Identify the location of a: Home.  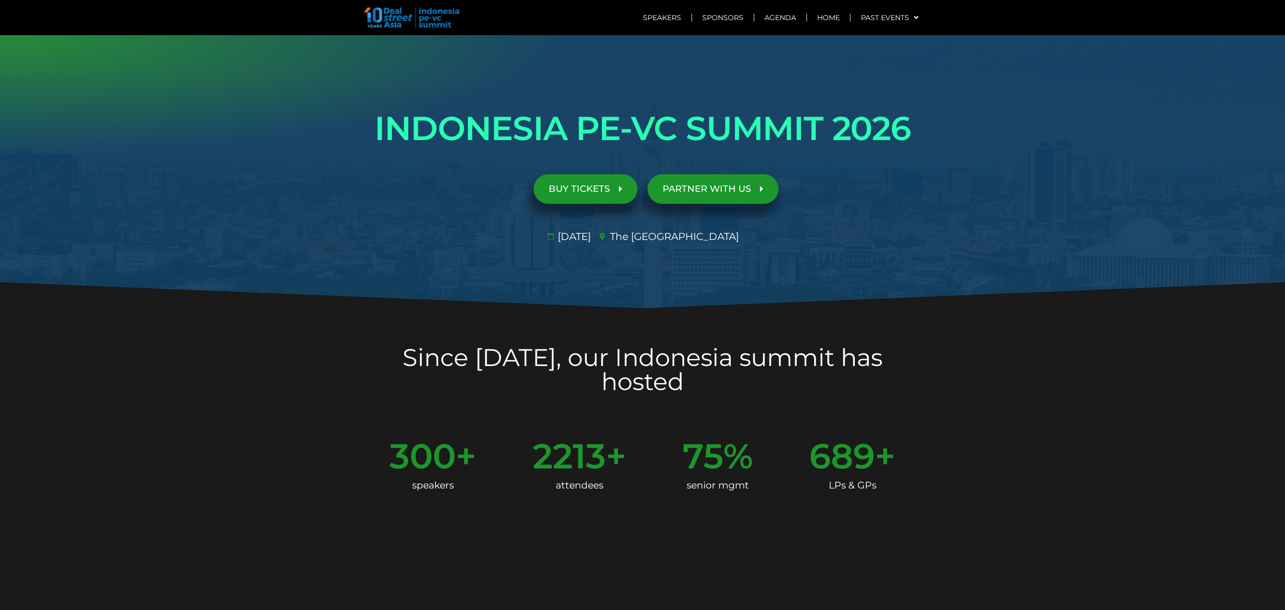
(828, 18).